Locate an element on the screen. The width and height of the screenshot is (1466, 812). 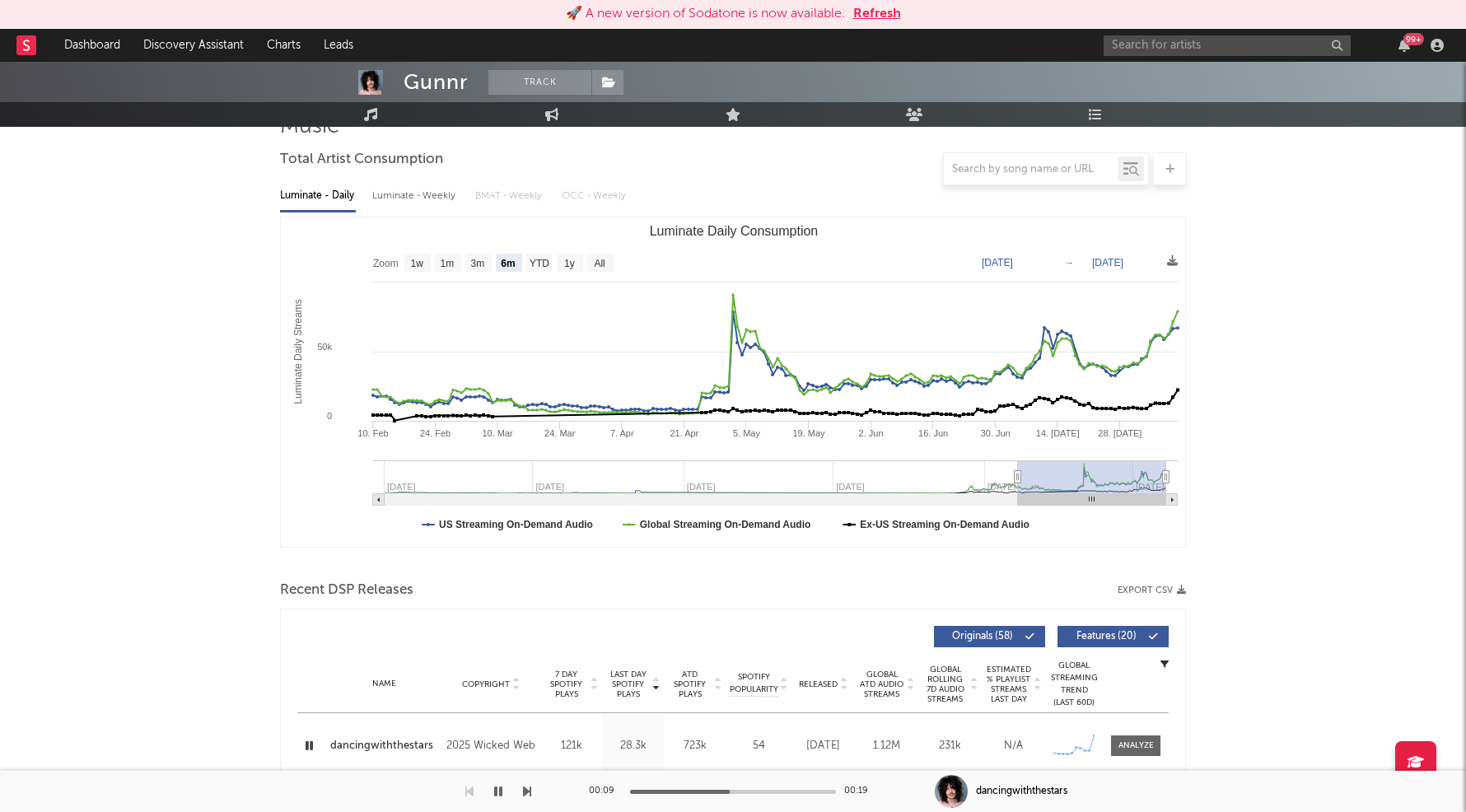
div: 54 is located at coordinates (758, 745).